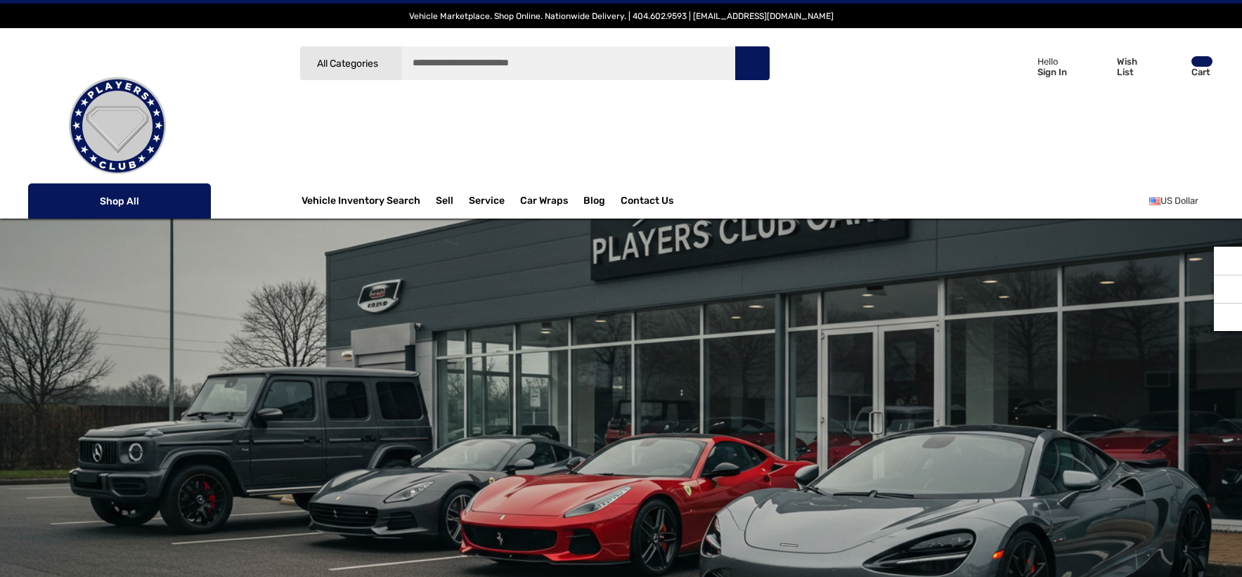  What do you see at coordinates (1053, 72) in the screenshot?
I see `p: Sign In` at bounding box center [1053, 72].